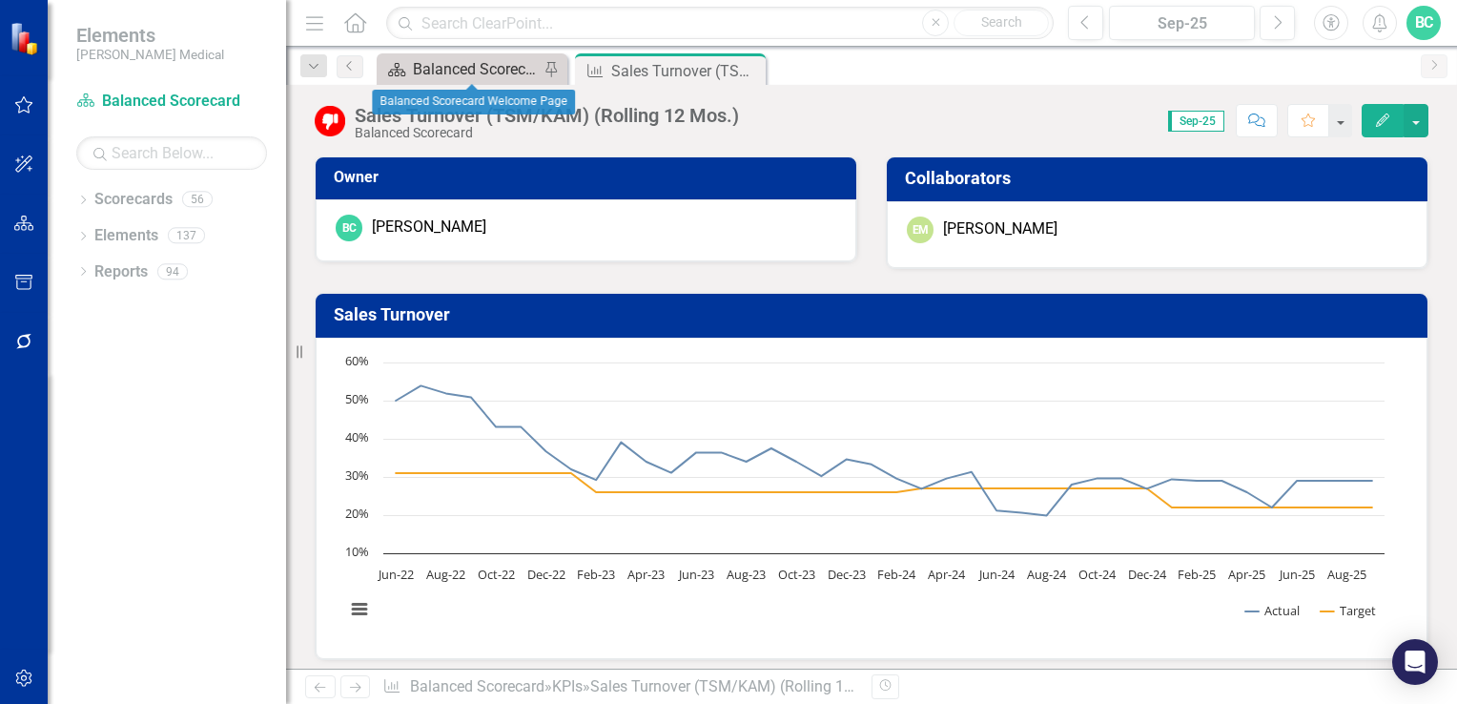 Image resolution: width=1457 pixels, height=704 pixels. What do you see at coordinates (720, 23) in the screenshot?
I see `input: Search ClearPoint...` at bounding box center [720, 23].